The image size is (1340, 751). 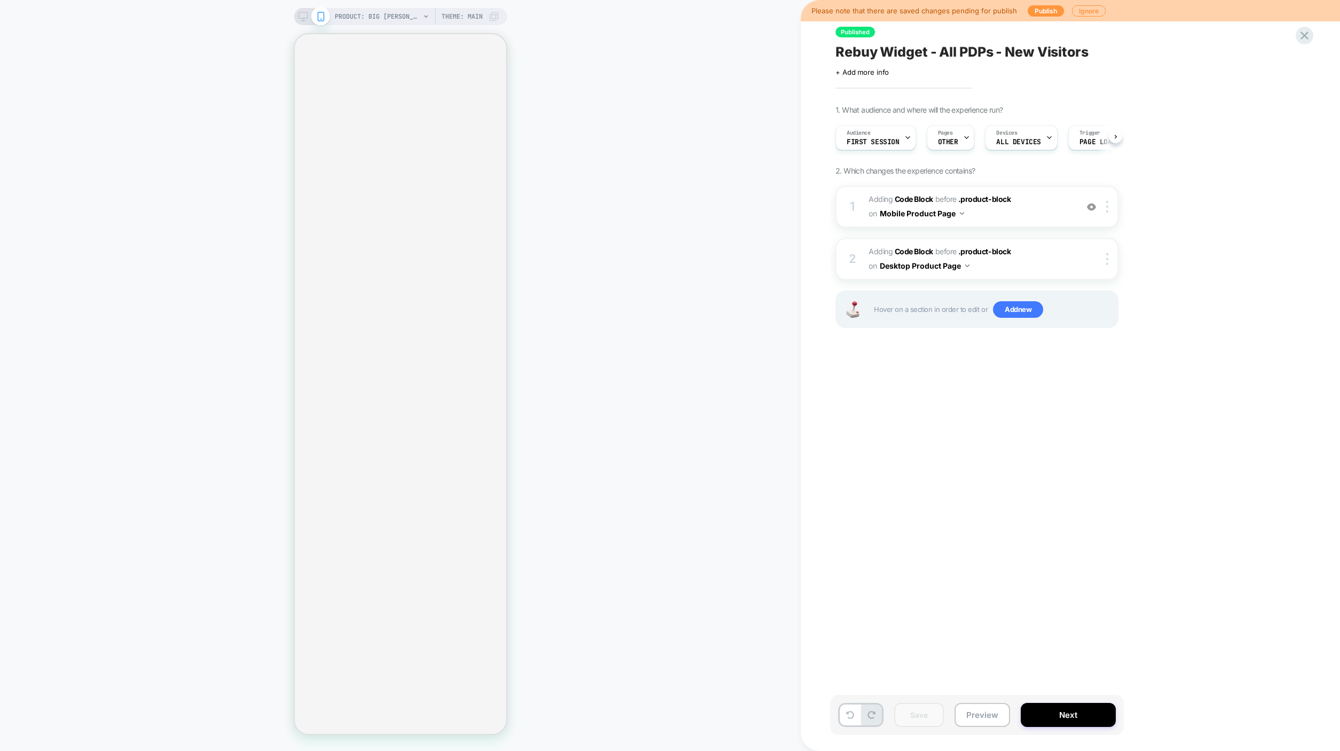 I want to click on button: Publish, so click(x=1046, y=11).